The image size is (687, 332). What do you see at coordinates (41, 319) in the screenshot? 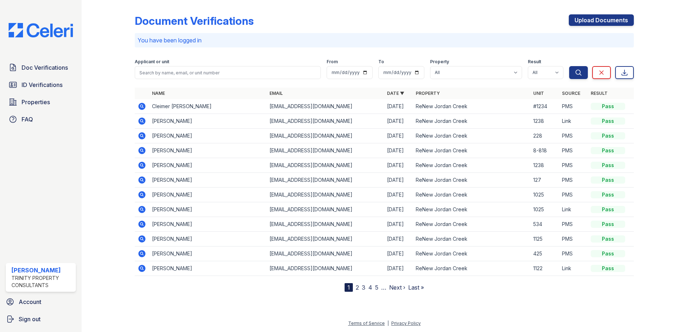
I see `a: Sign out` at bounding box center [41, 319].